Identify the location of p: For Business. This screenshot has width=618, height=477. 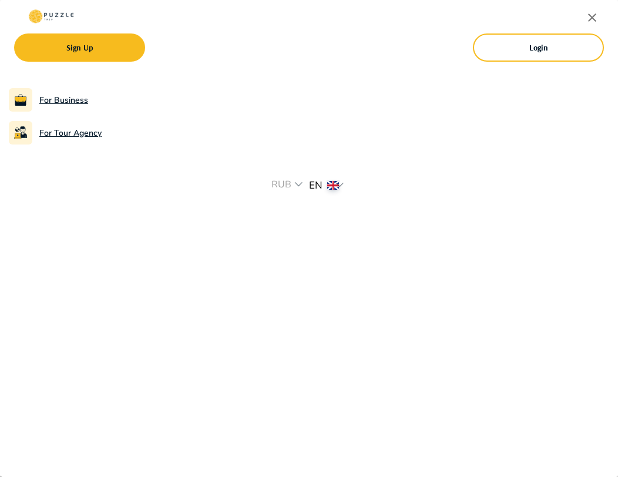
(63, 100).